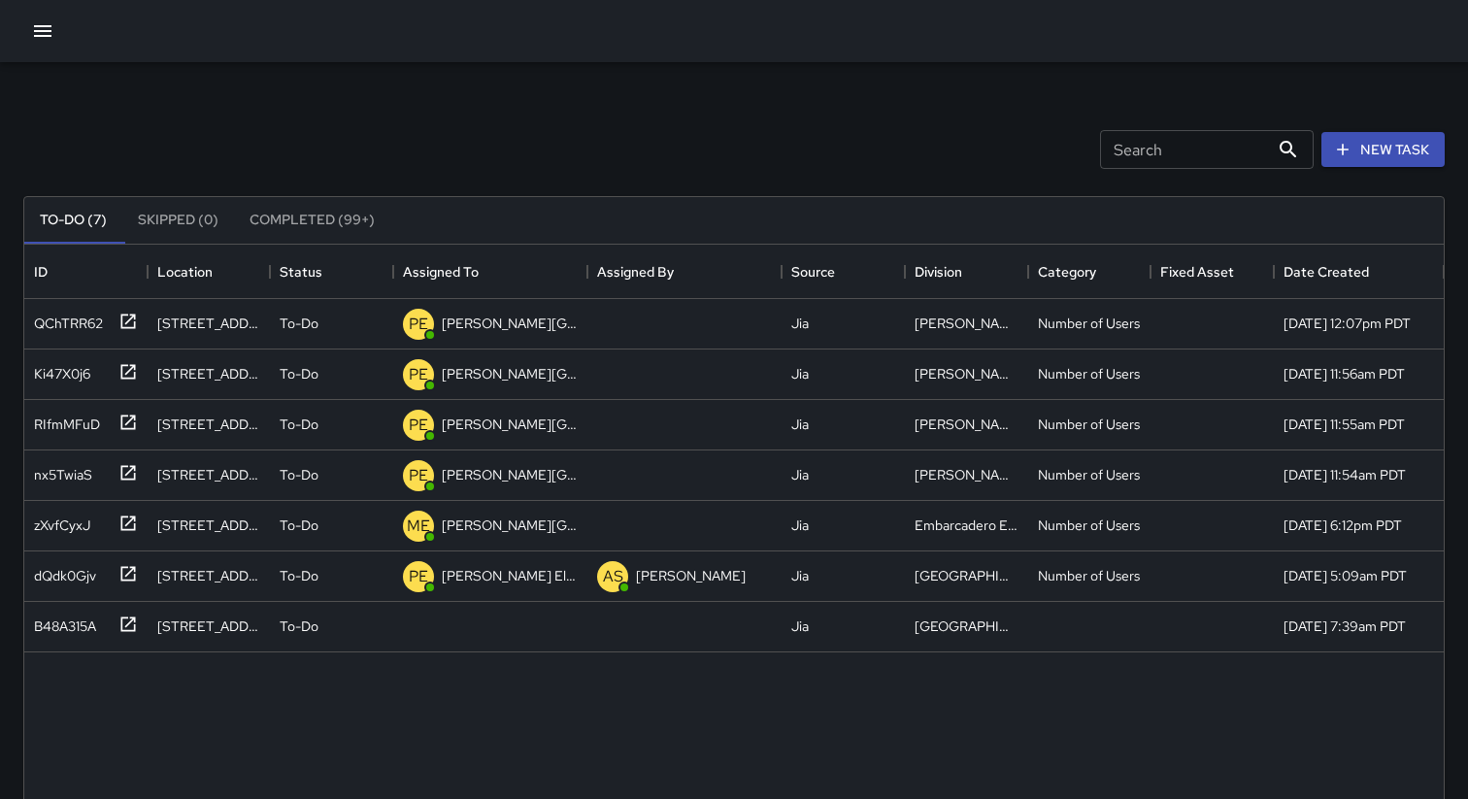  What do you see at coordinates (1347, 323) in the screenshot?
I see `div: 8/14/2025, 12:07pm PDT` at bounding box center [1347, 323].